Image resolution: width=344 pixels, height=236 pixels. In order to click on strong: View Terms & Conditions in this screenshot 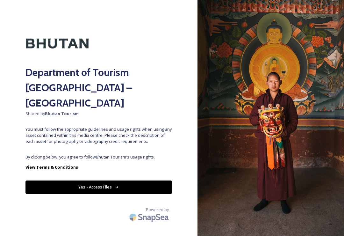, I will do `click(52, 167)`.